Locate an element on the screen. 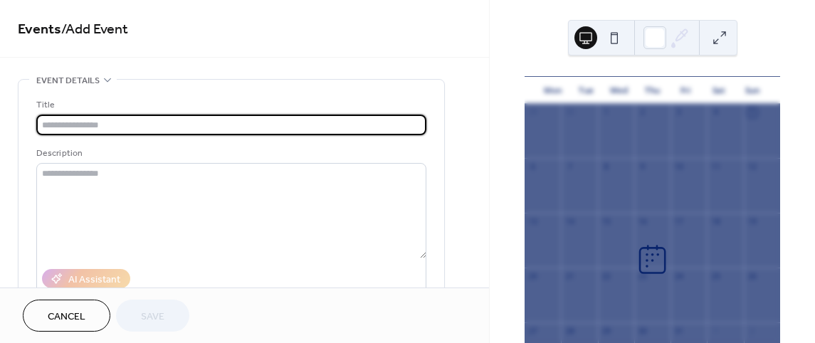 The width and height of the screenshot is (815, 343). div: Title is located at coordinates (230, 105).